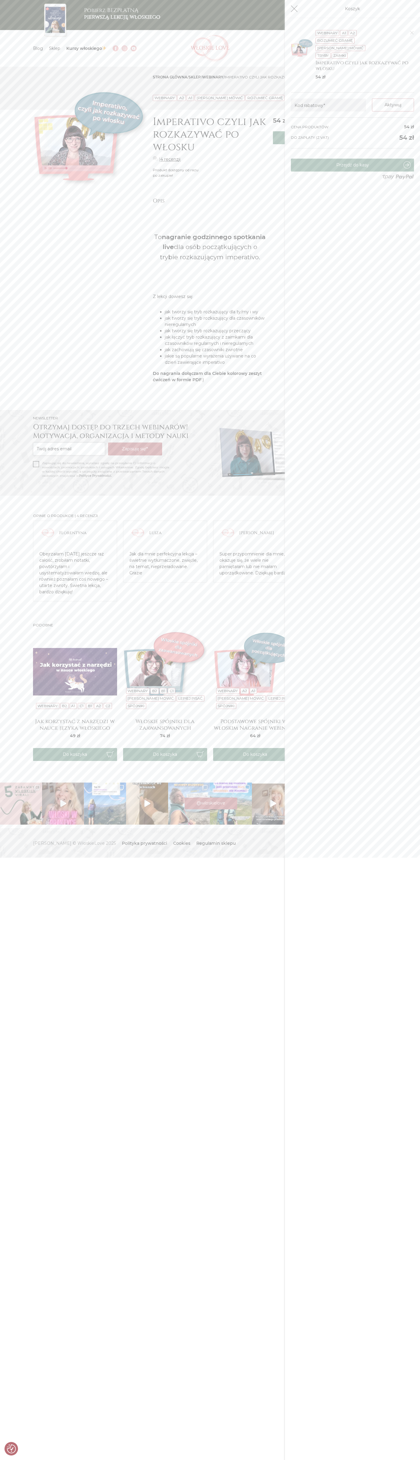  What do you see at coordinates (172, 691) in the screenshot?
I see `a: C1` at bounding box center [172, 691].